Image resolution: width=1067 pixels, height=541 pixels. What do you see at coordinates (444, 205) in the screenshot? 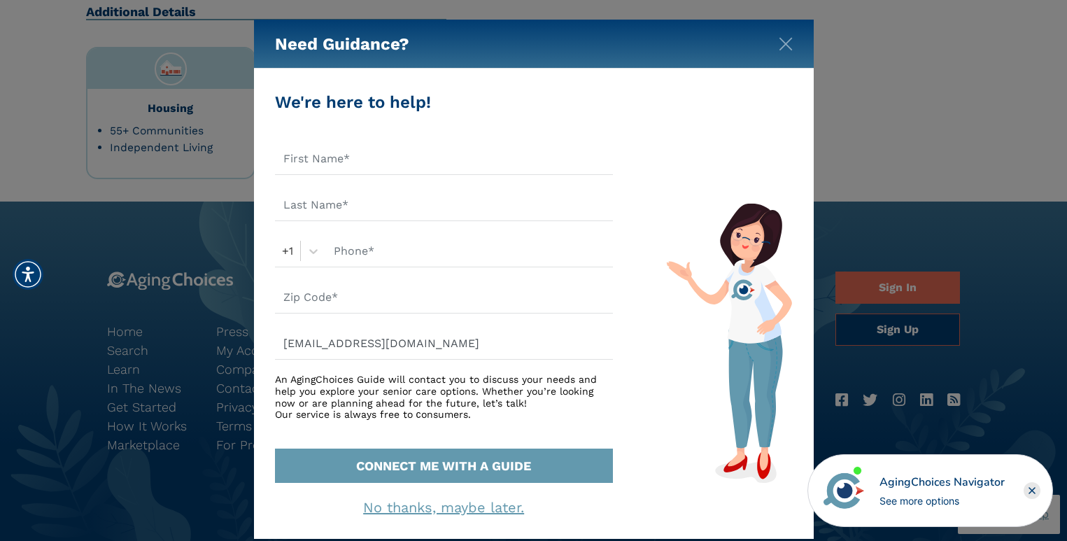
I see `input: Last Name*` at bounding box center [444, 205].